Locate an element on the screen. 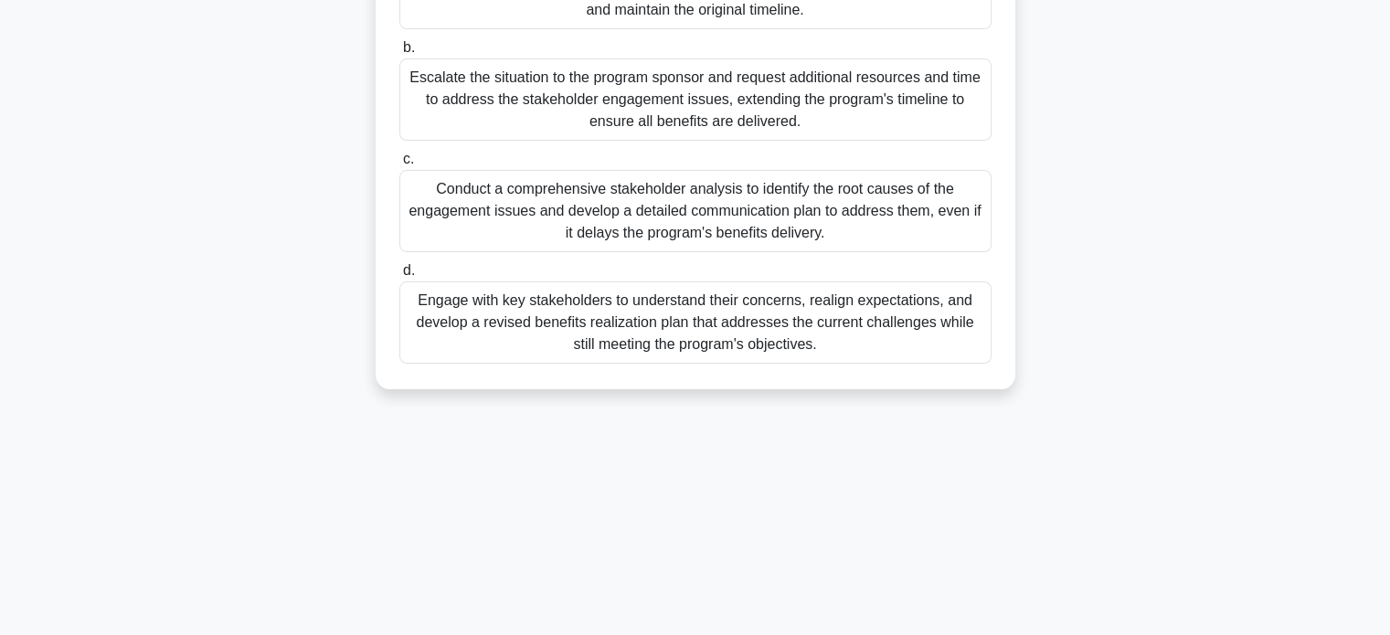 The image size is (1390, 635). span: d. is located at coordinates (409, 270).